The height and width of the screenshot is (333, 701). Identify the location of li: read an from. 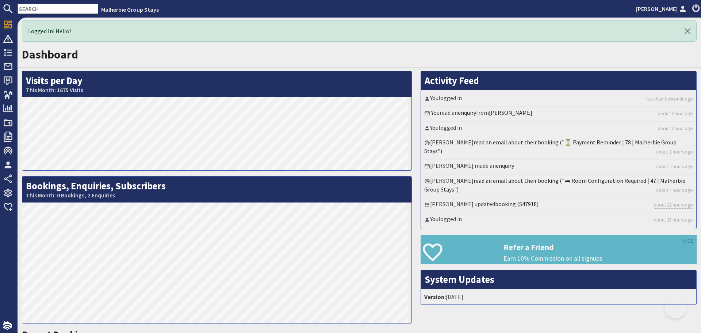
(559, 114).